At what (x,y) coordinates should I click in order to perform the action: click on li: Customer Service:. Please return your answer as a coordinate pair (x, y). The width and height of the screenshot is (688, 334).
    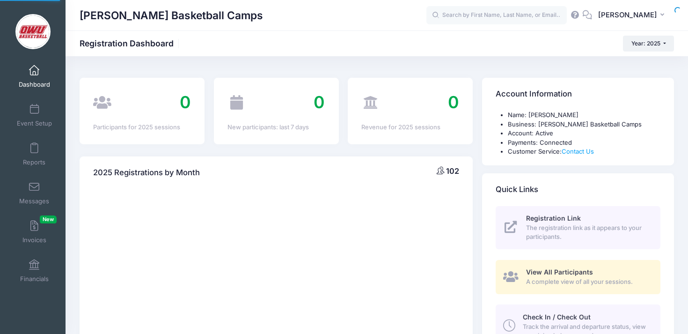
    Looking at the image, I should click on (584, 152).